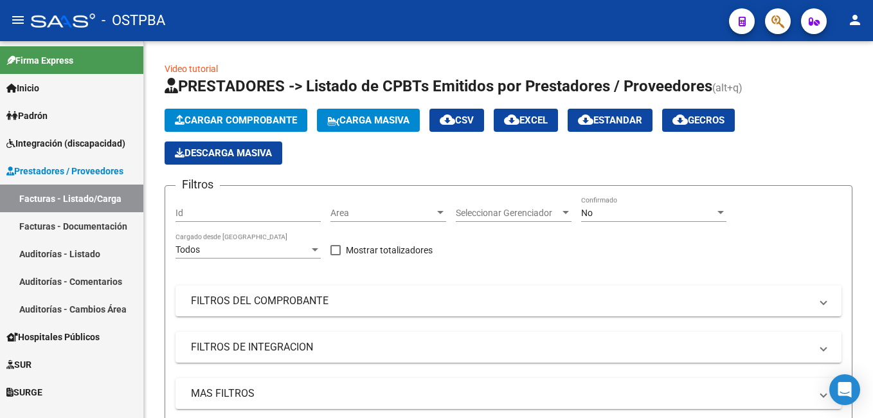 This screenshot has height=418, width=873. What do you see at coordinates (53, 337) in the screenshot?
I see `span: Hospitales Públicos` at bounding box center [53, 337].